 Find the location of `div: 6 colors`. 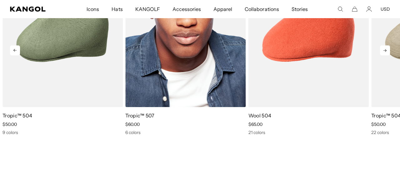

div: 6 colors is located at coordinates (185, 132).